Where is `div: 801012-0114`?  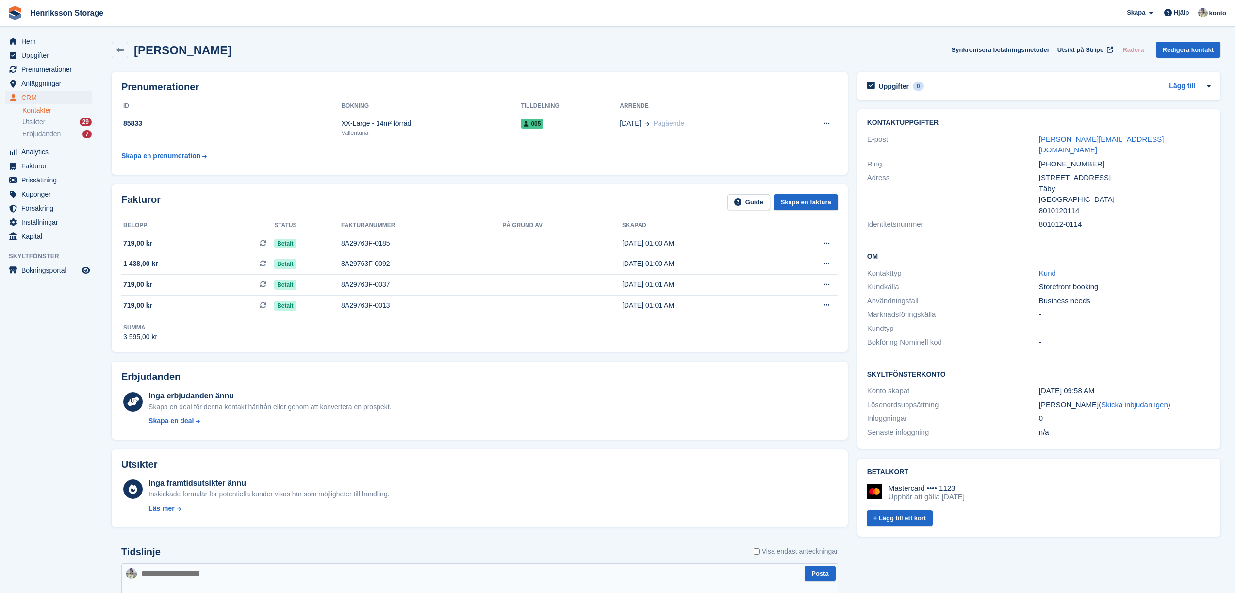
div: 801012-0114 is located at coordinates (1125, 224).